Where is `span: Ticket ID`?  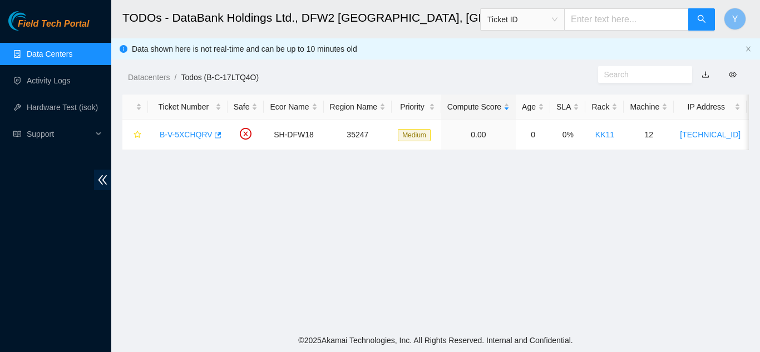
span: Ticket ID is located at coordinates (523, 19).